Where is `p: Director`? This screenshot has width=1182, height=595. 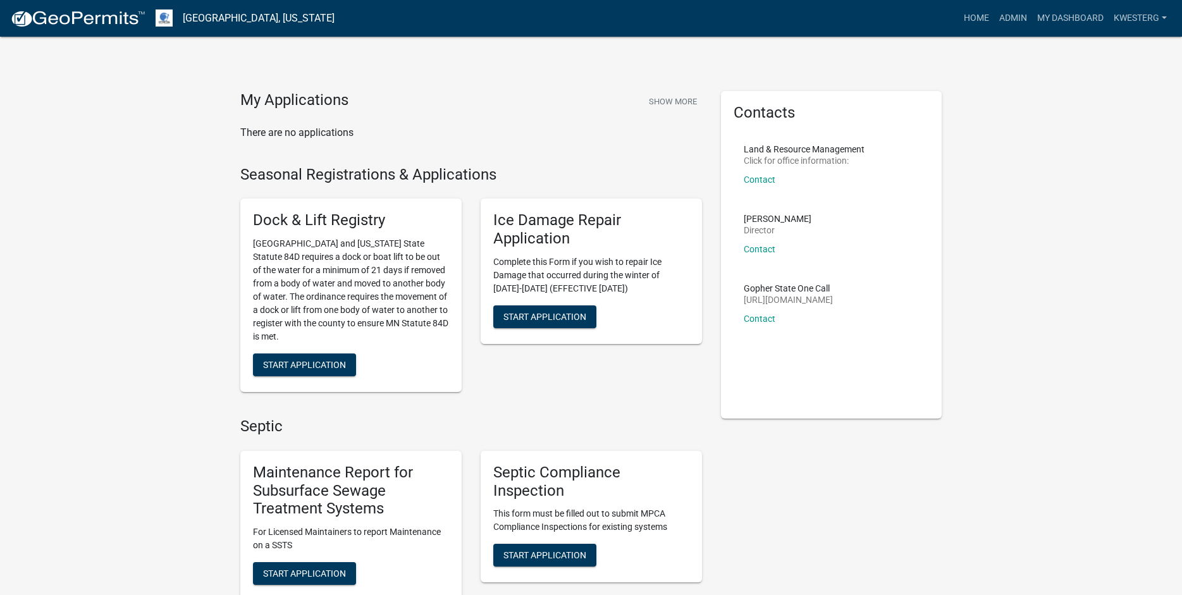 p: Director is located at coordinates (777, 230).